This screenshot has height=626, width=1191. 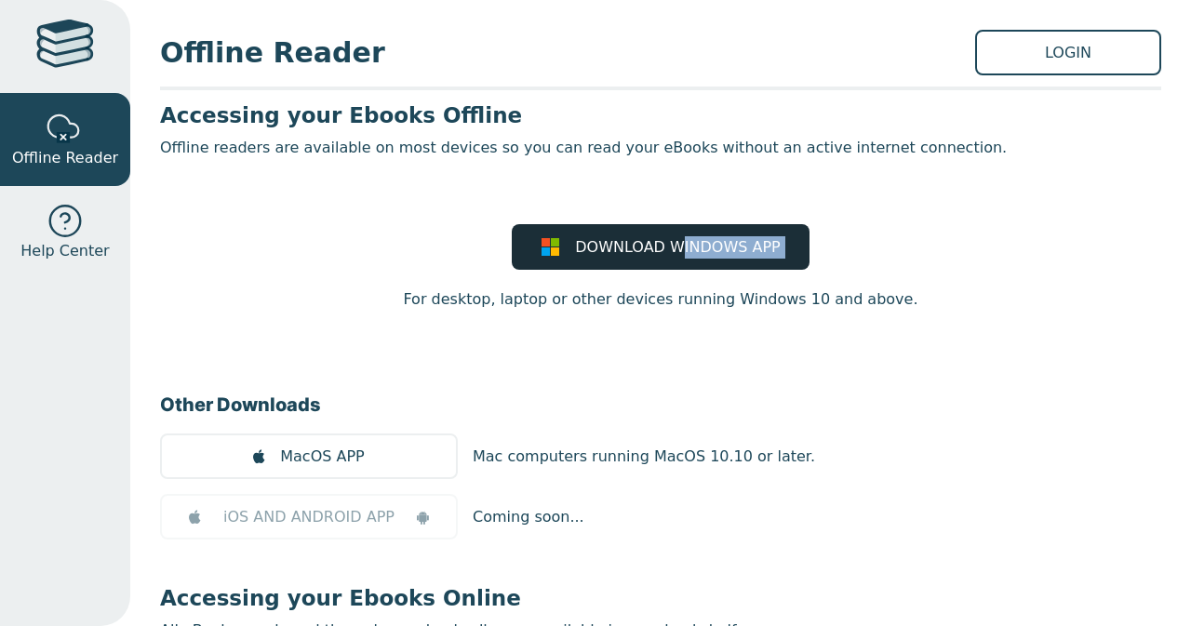 I want to click on span: DOWNLOAD WINDOWS APP, so click(x=678, y=248).